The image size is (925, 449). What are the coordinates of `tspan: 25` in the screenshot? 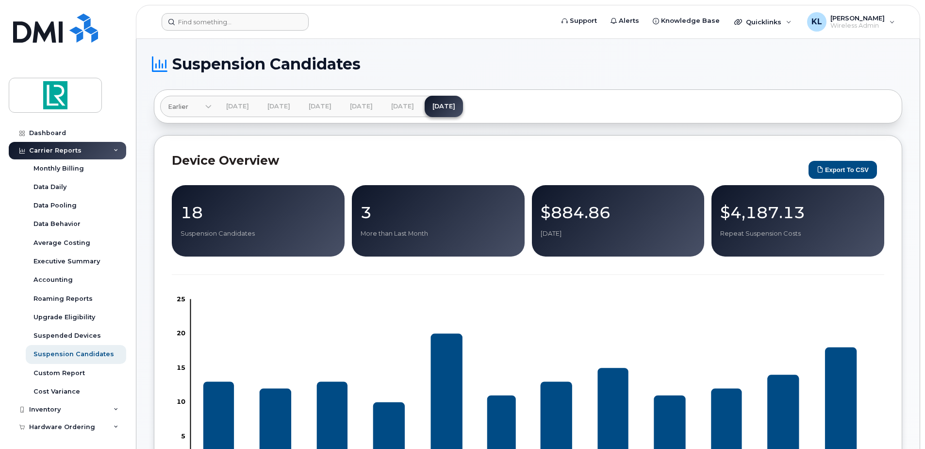 It's located at (181, 299).